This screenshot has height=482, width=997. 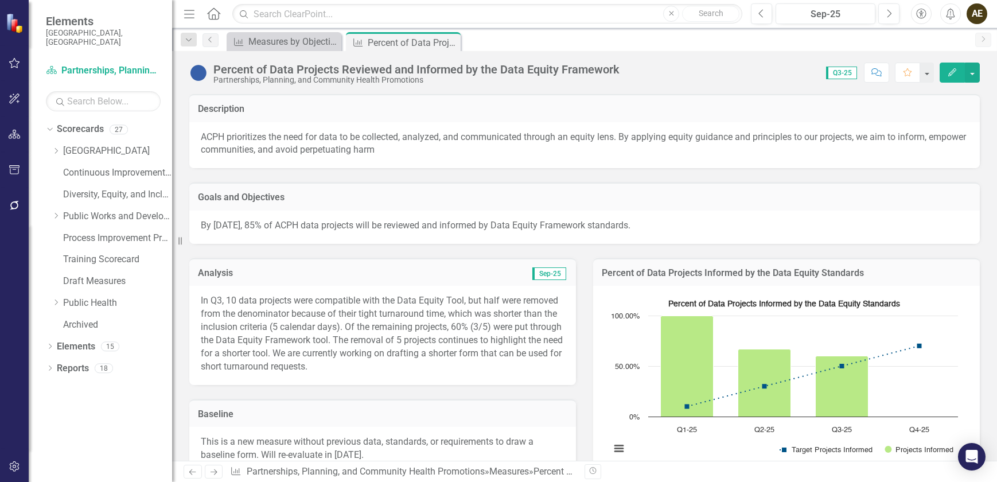 What do you see at coordinates (118, 238) in the screenshot?
I see `a: Process Improvement Program` at bounding box center [118, 238].